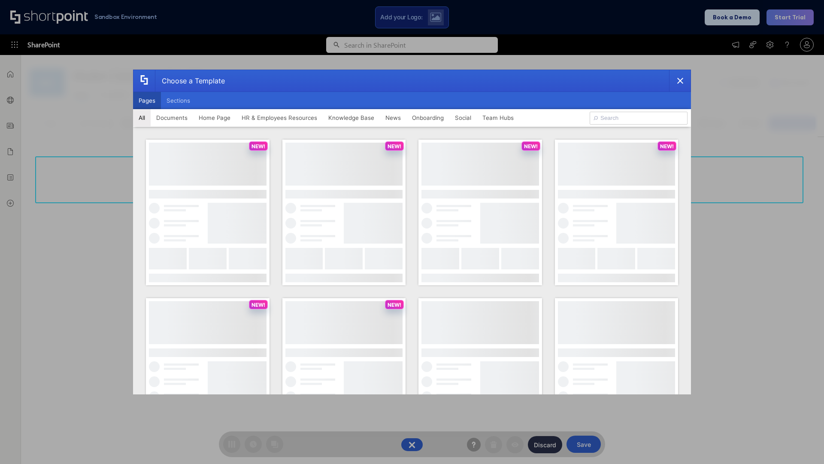 The height and width of the screenshot is (464, 824). I want to click on button: Pages, so click(147, 100).